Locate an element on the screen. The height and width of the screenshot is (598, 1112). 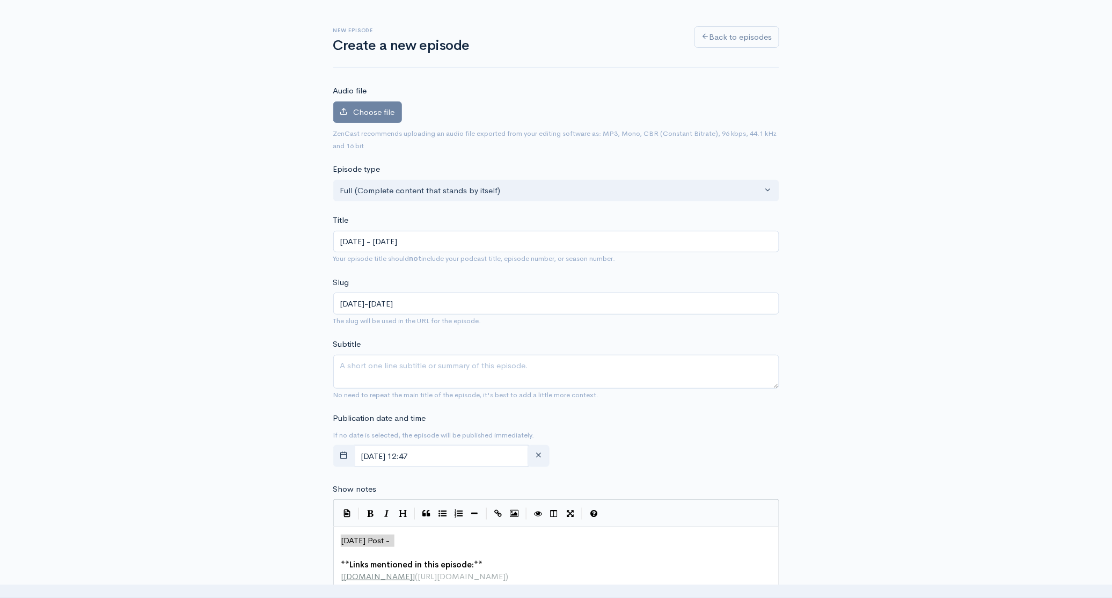
label: Episode type is located at coordinates (357, 169).